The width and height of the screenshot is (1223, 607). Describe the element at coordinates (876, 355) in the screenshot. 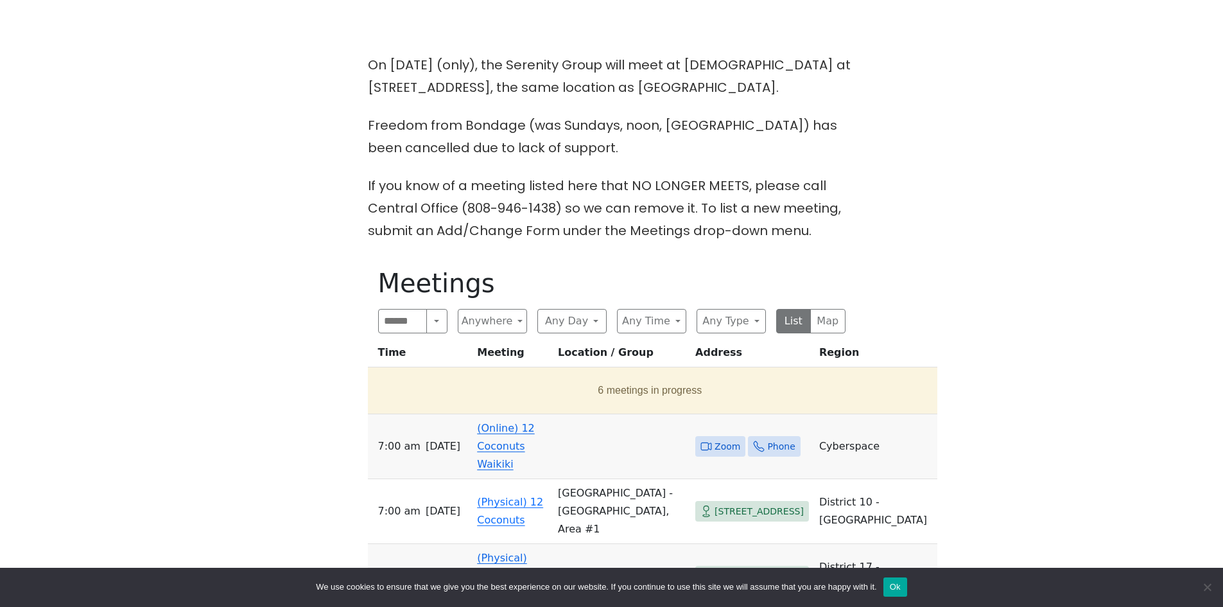

I see `th: Region` at that location.